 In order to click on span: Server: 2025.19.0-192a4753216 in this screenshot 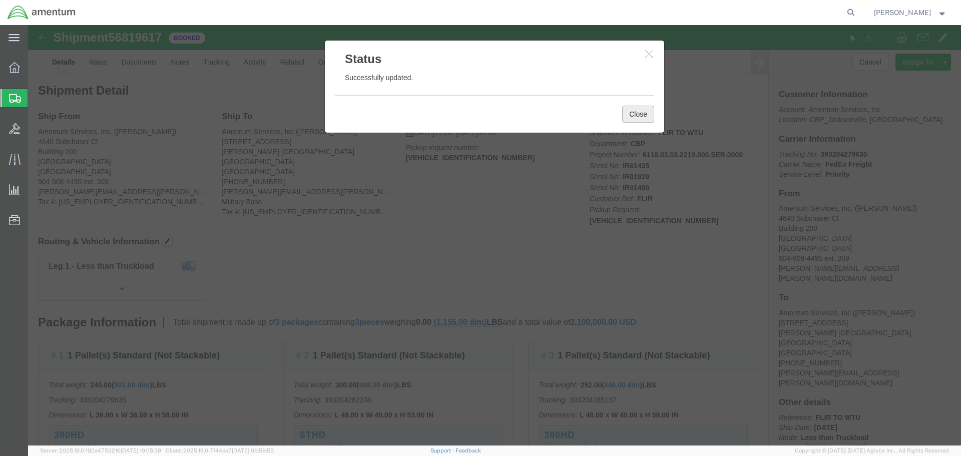, I will do `click(101, 450)`.